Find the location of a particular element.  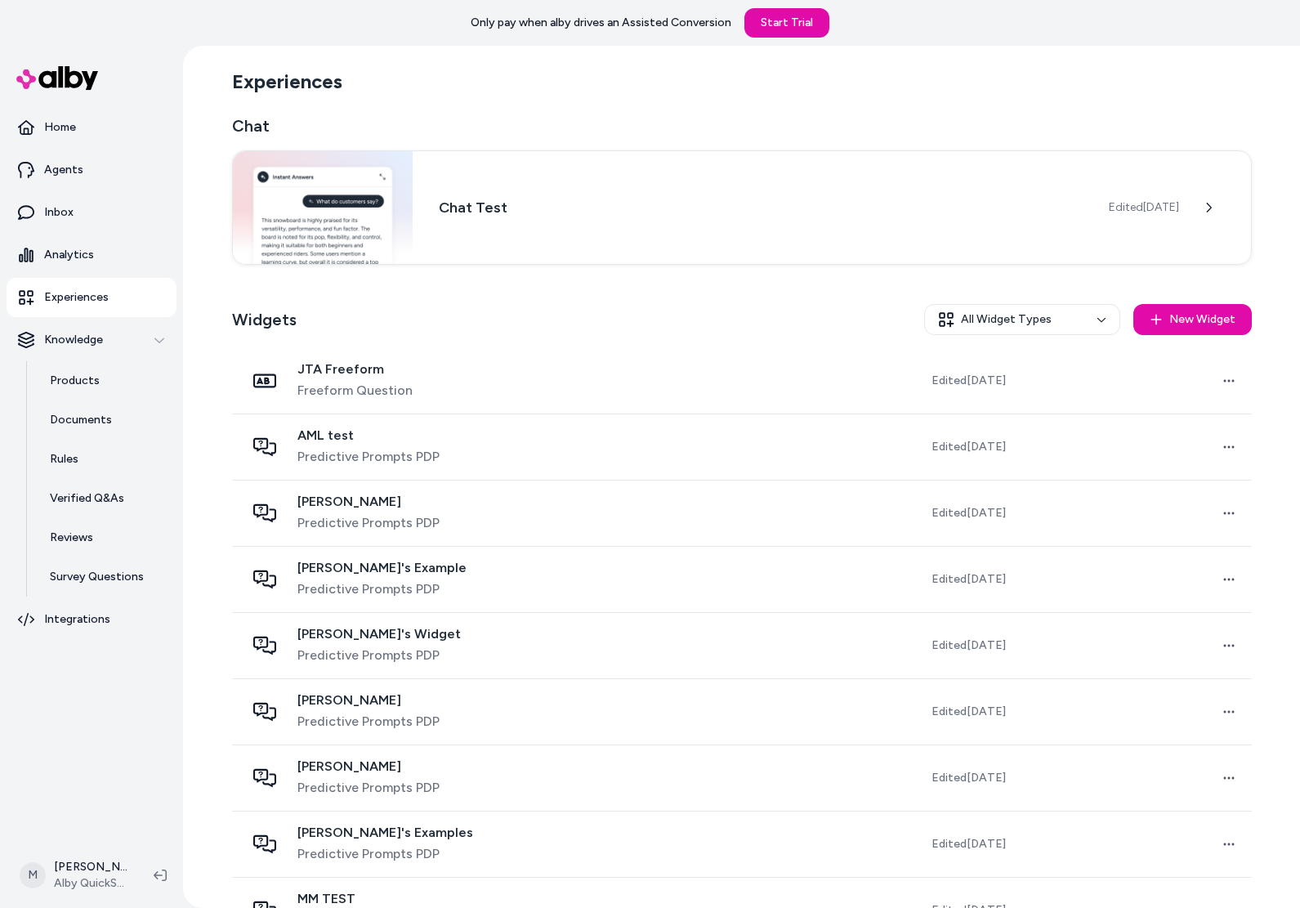

p: Reviews is located at coordinates (71, 538).